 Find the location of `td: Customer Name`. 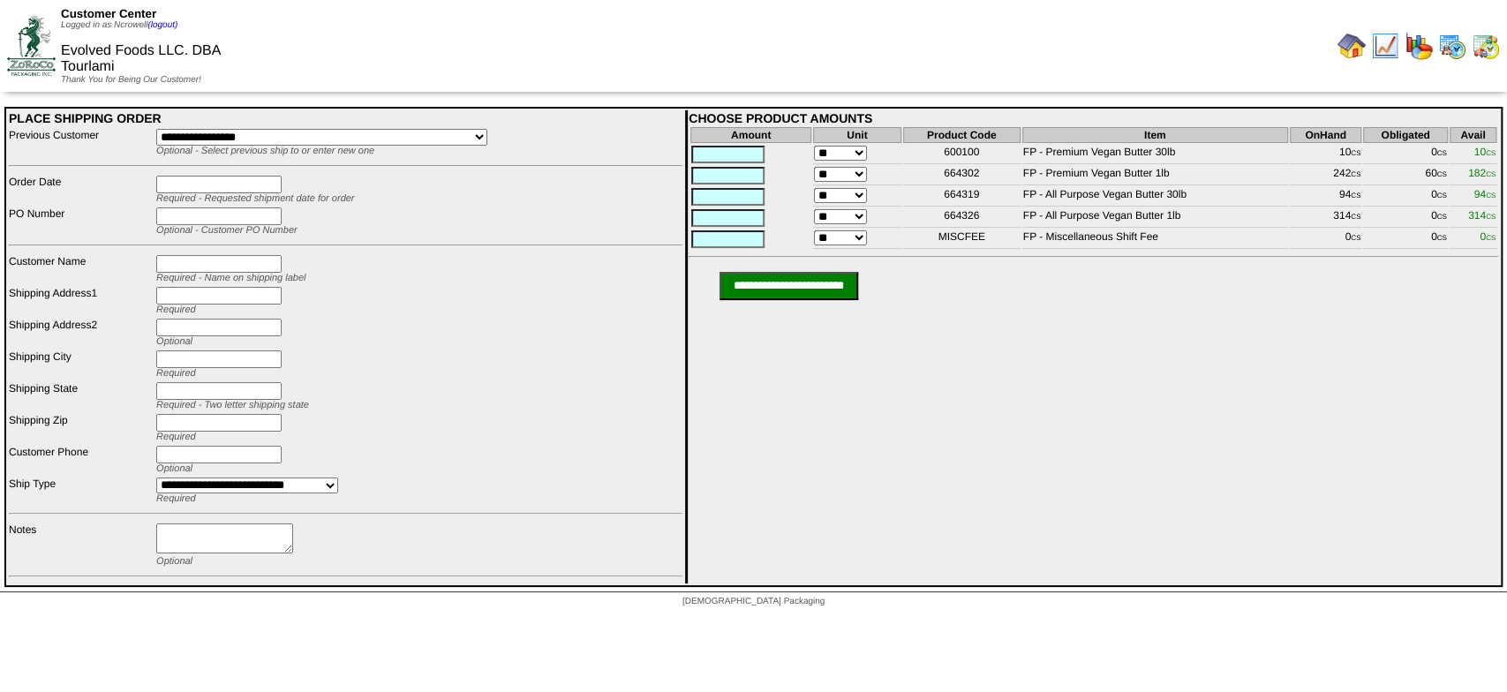

td: Customer Name is located at coordinates (80, 269).